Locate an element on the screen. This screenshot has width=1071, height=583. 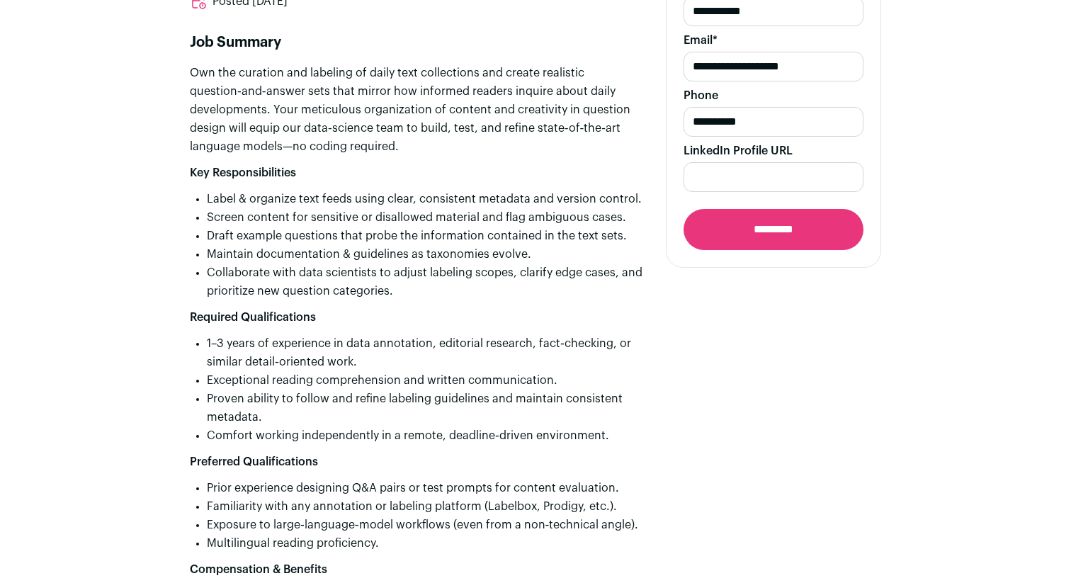
h2: Required Qualifications is located at coordinates (417, 317).